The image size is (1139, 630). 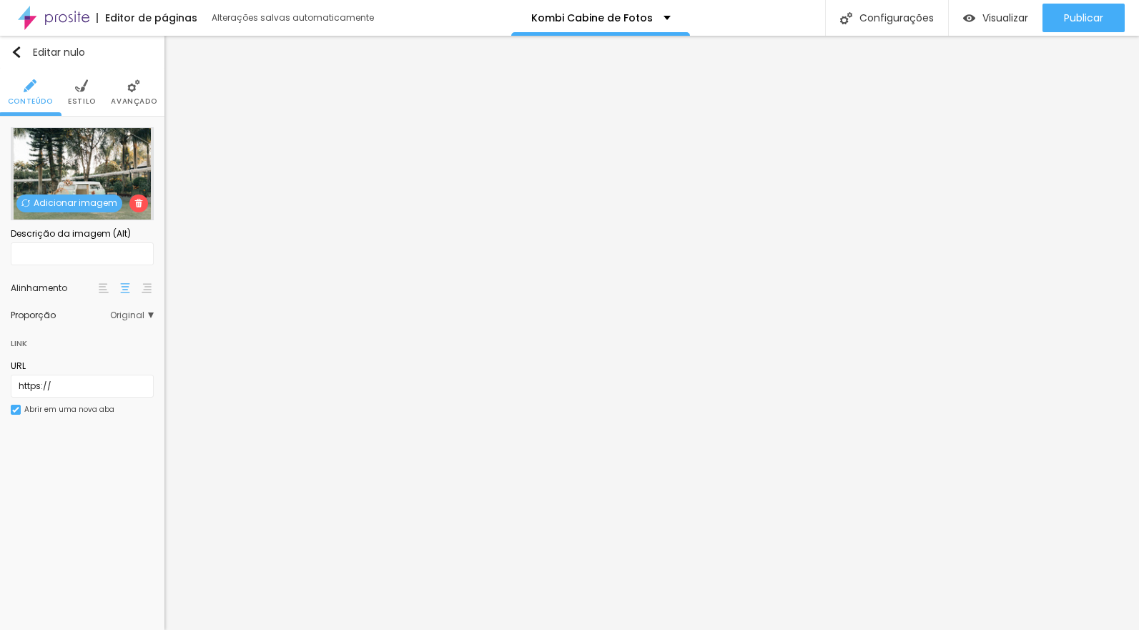 What do you see at coordinates (125, 288) in the screenshot?
I see `img: paragraph-center-align.svg` at bounding box center [125, 288].